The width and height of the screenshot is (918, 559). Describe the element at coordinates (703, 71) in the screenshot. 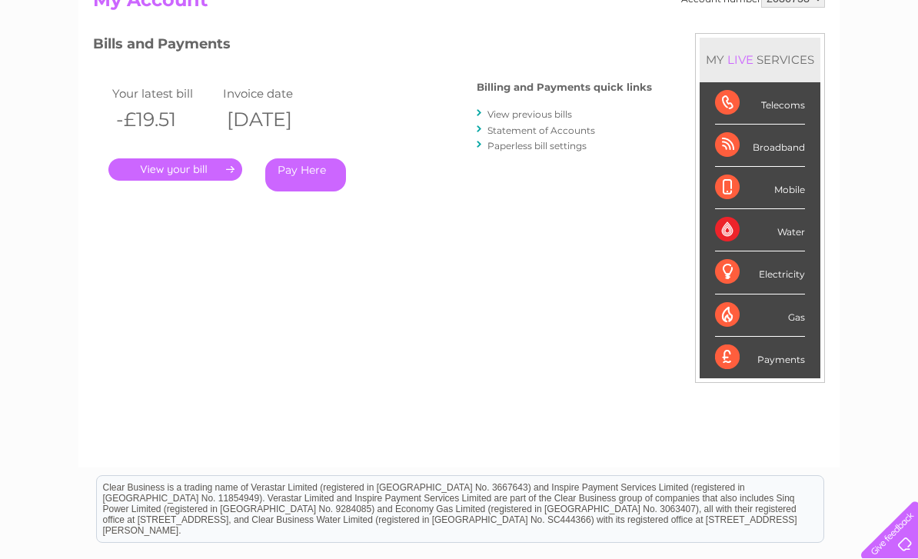

I see `a: Energy` at that location.